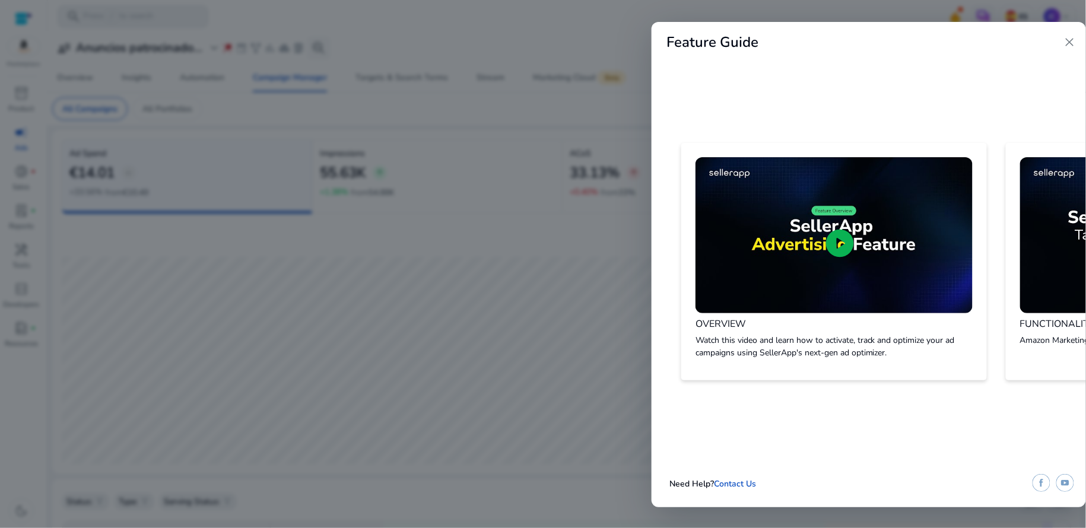 This screenshot has width=1086, height=528. Describe the element at coordinates (735, 484) in the screenshot. I see `a: Contact Us` at that location.